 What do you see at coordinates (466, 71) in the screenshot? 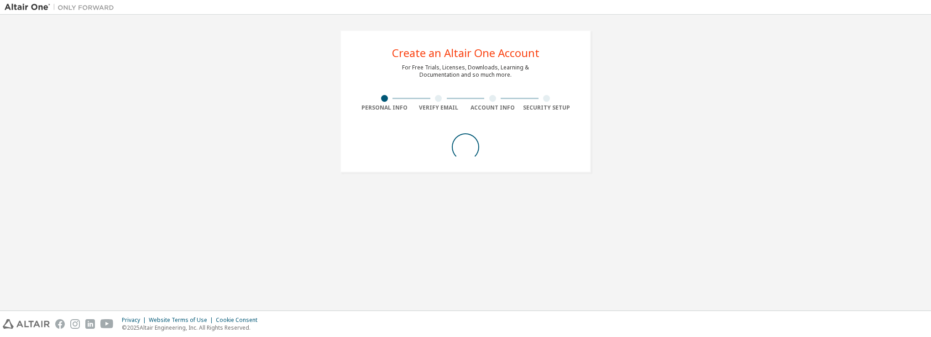
I see `div: For Free Trials, Licenses, Downloads, Learning & Documentation and so much more.` at bounding box center [466, 71].